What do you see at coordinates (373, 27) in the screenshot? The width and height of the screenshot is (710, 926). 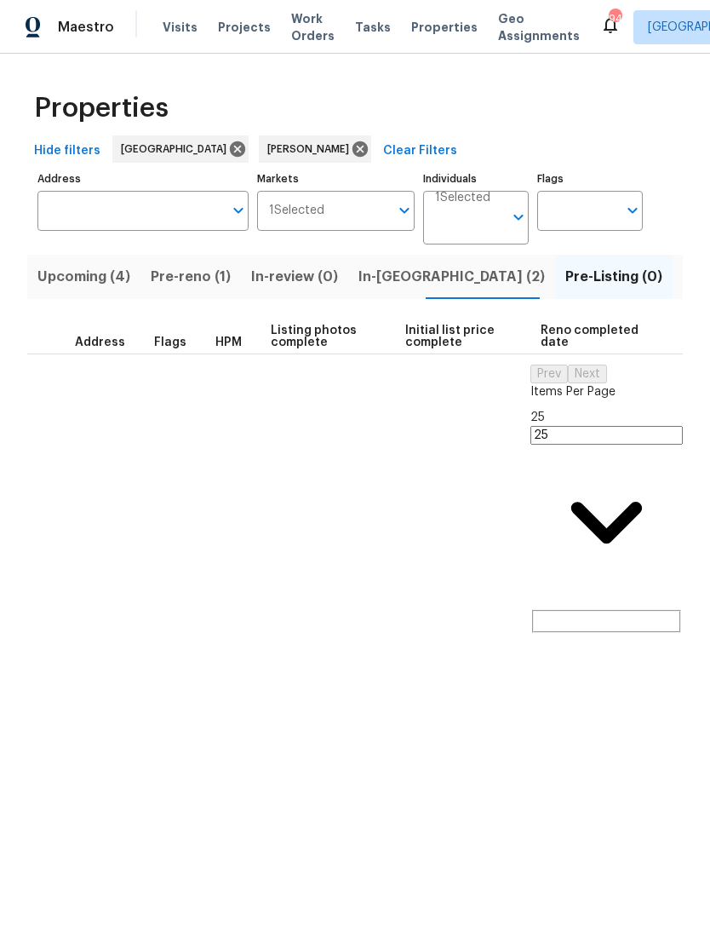 I see `span: Tasks` at bounding box center [373, 27].